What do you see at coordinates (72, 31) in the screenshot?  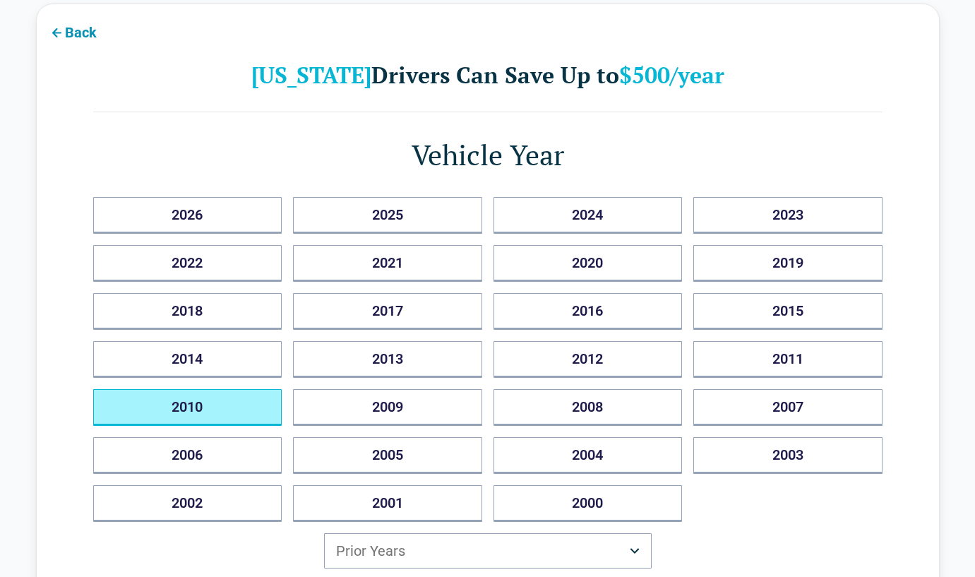 I see `button: Back` at bounding box center [72, 31].